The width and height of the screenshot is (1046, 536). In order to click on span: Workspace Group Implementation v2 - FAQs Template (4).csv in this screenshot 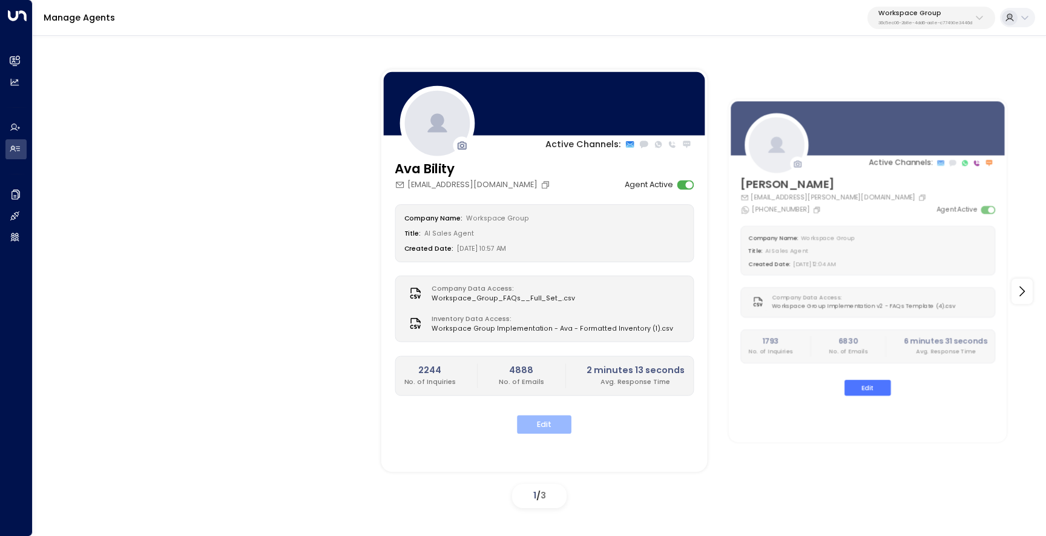, I will do `click(863, 307)`.